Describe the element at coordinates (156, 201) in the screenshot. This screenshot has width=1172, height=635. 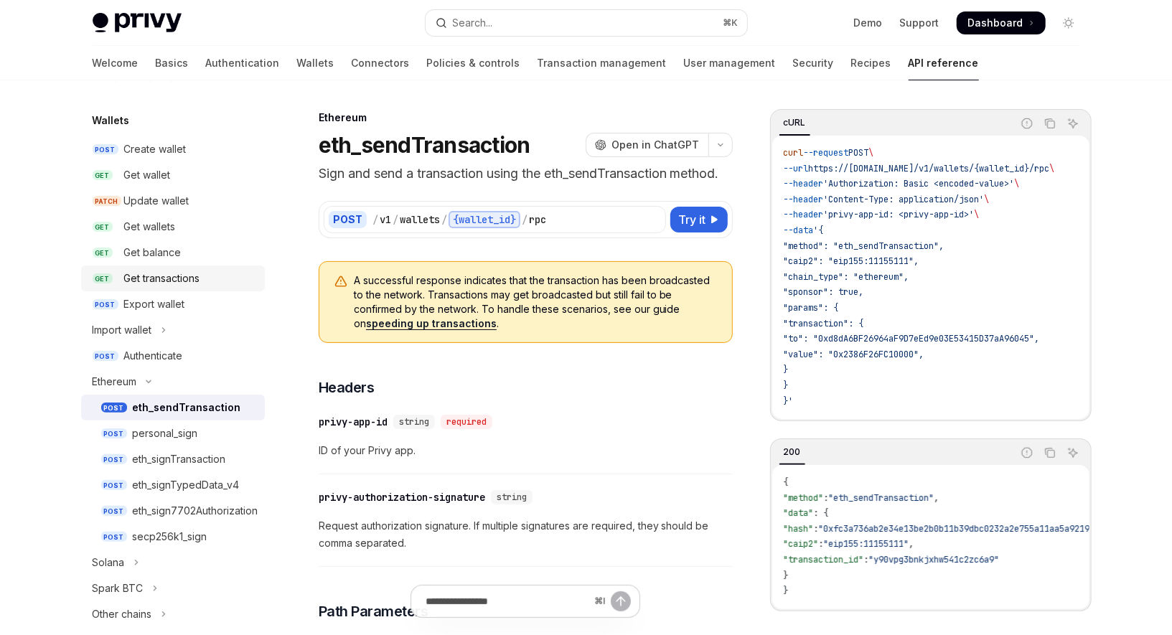
I see `div: Update wallet` at that location.